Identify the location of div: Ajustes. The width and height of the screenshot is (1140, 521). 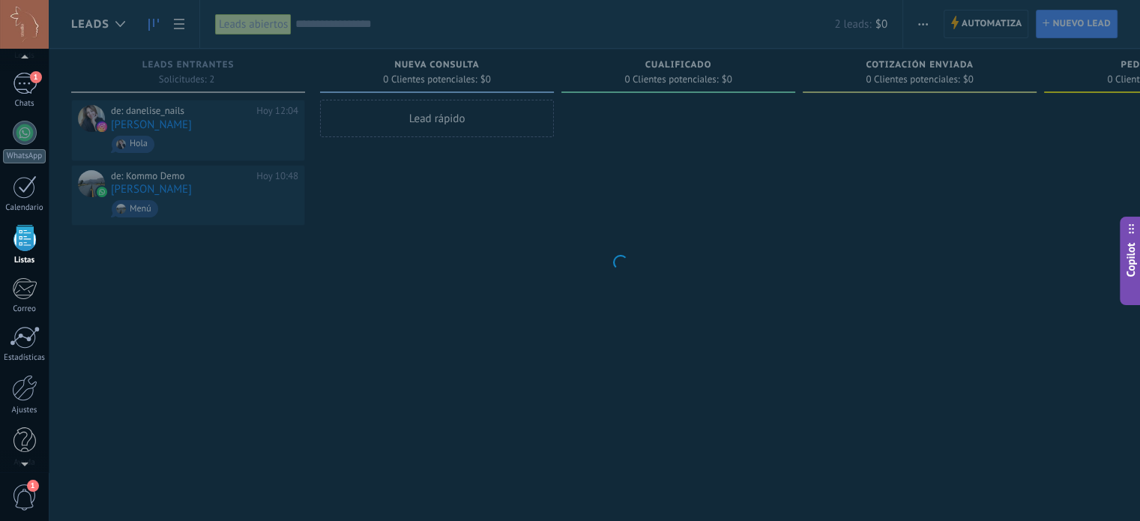
(25, 410).